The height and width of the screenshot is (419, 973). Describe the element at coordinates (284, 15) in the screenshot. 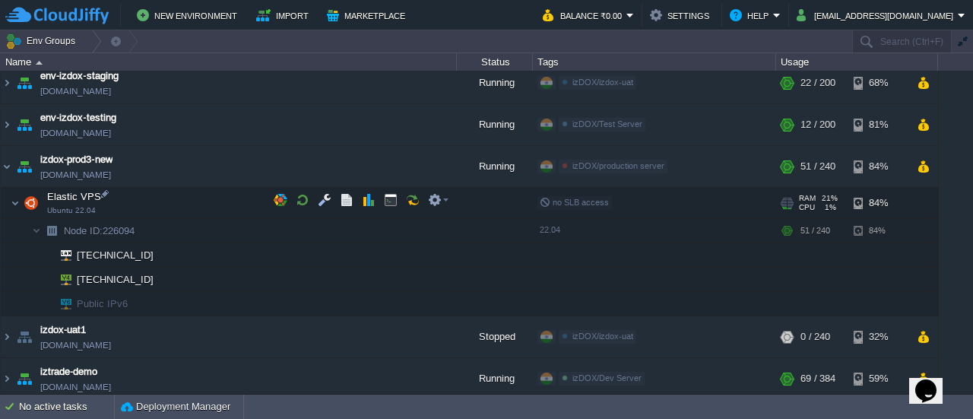

I see `button: Import` at that location.